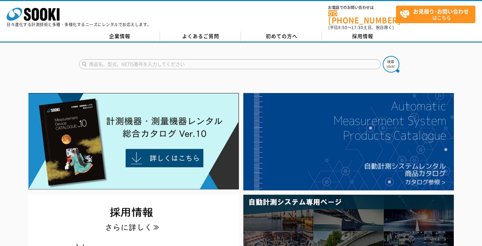 This screenshot has height=246, width=482. What do you see at coordinates (391, 64) in the screenshot?
I see `img: btn_search.png` at bounding box center [391, 64].